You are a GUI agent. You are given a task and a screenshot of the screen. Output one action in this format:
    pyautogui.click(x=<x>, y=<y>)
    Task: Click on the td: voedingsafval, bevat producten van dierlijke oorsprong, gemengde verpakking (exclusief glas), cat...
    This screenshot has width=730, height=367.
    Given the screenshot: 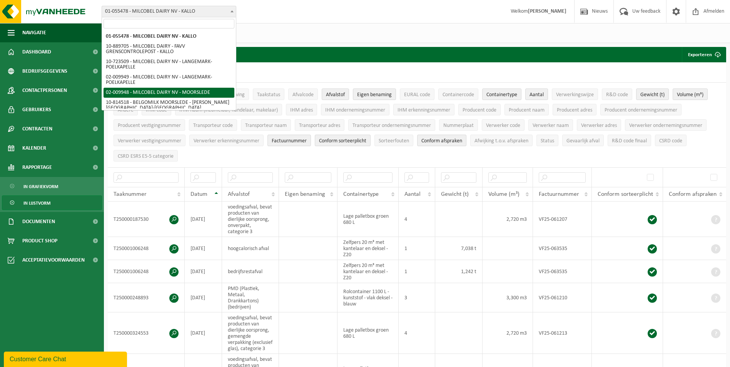 What is the action you would take?
    pyautogui.click(x=250, y=333)
    